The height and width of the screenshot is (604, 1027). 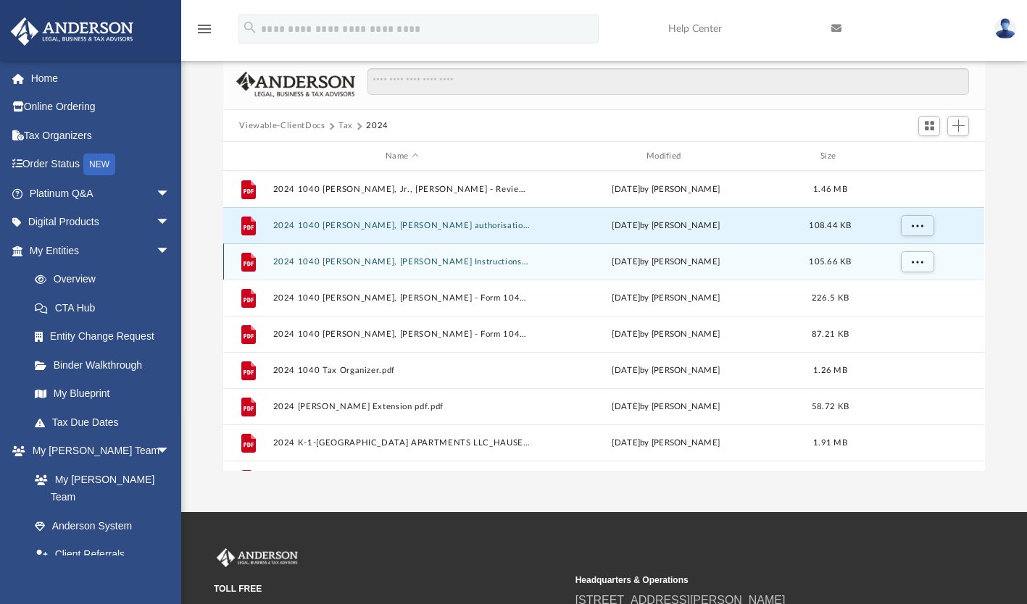 What do you see at coordinates (101, 251) in the screenshot?
I see `a: My Entitiesarrow_drop_down` at bounding box center [101, 251].